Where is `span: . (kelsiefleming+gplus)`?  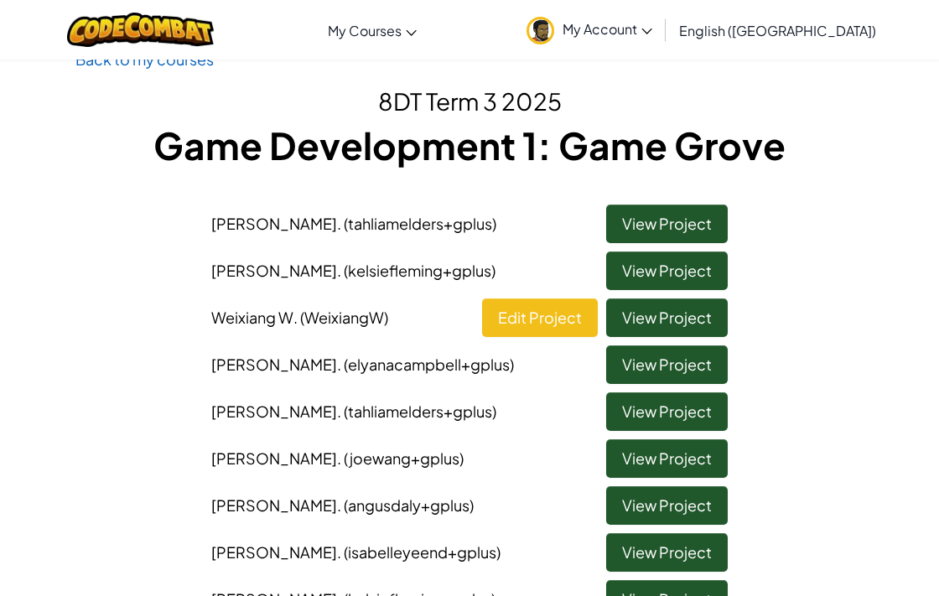
span: . (kelsiefleming+gplus) is located at coordinates (416, 270).